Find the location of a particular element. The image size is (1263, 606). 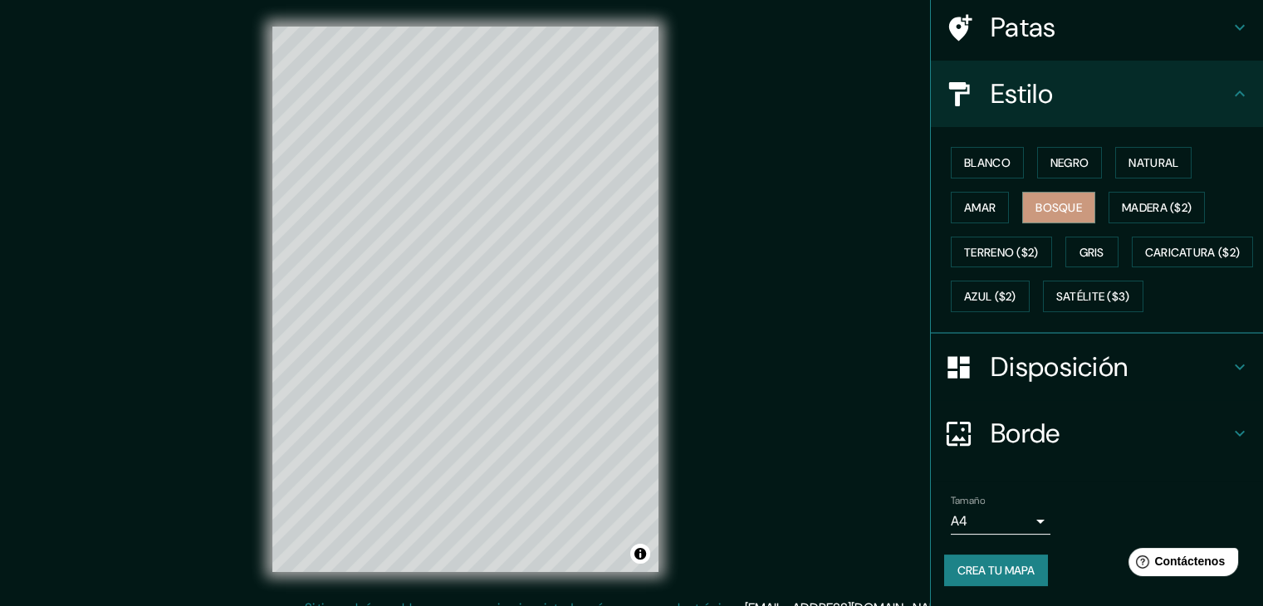

button: Gris is located at coordinates (1092, 252).